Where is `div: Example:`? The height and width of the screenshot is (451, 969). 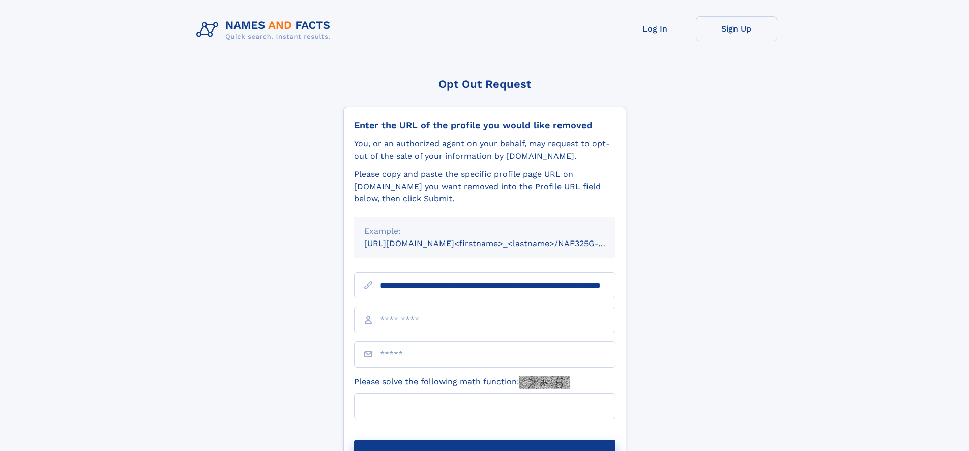 div: Example: is located at coordinates (485, 232).